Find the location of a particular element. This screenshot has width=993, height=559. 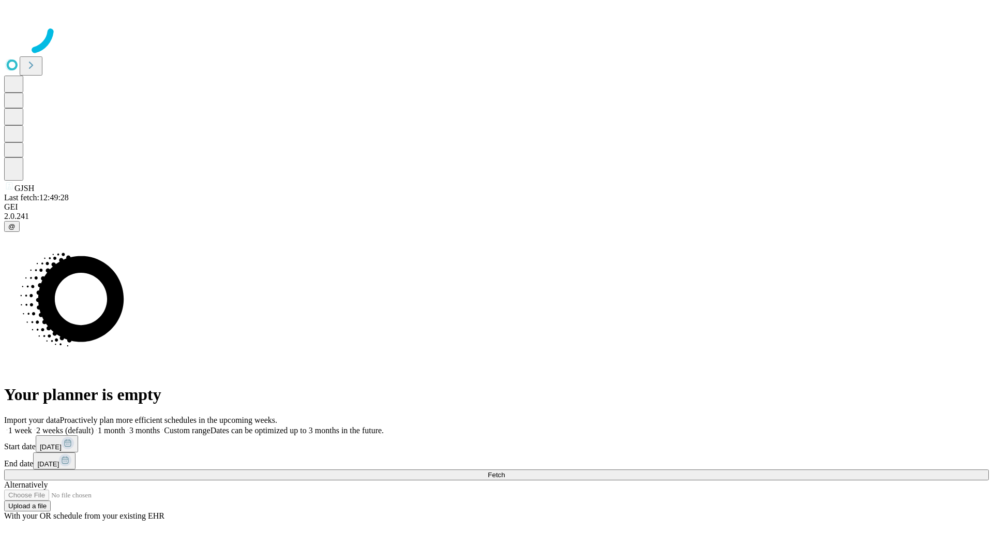

span: Fetch is located at coordinates (496, 474).